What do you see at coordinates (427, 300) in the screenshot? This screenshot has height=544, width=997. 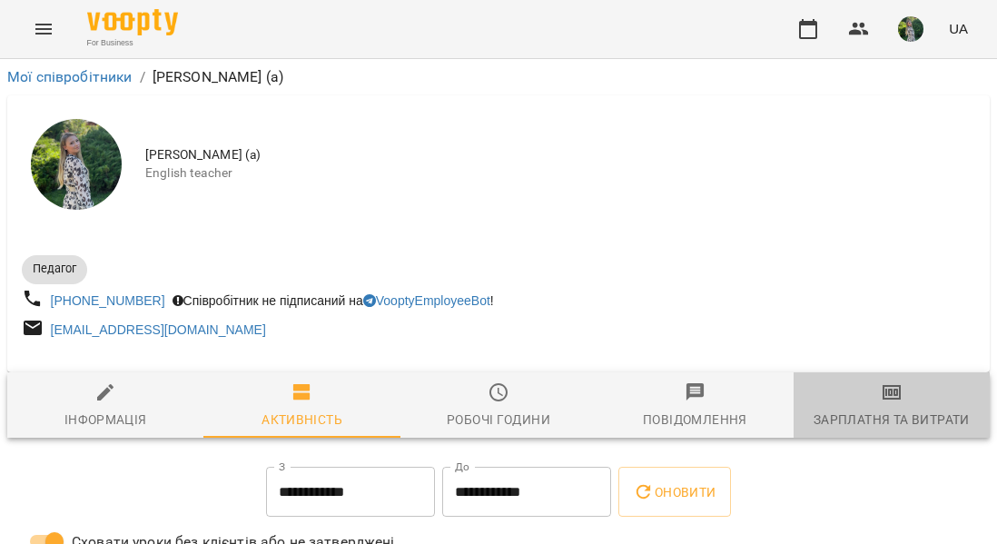 I see `a: VooptyEmployeeBot` at bounding box center [427, 300].